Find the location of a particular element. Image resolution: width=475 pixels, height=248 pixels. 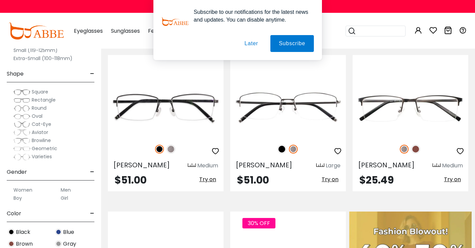

img: Cat-Eye.png is located at coordinates (22, 124).